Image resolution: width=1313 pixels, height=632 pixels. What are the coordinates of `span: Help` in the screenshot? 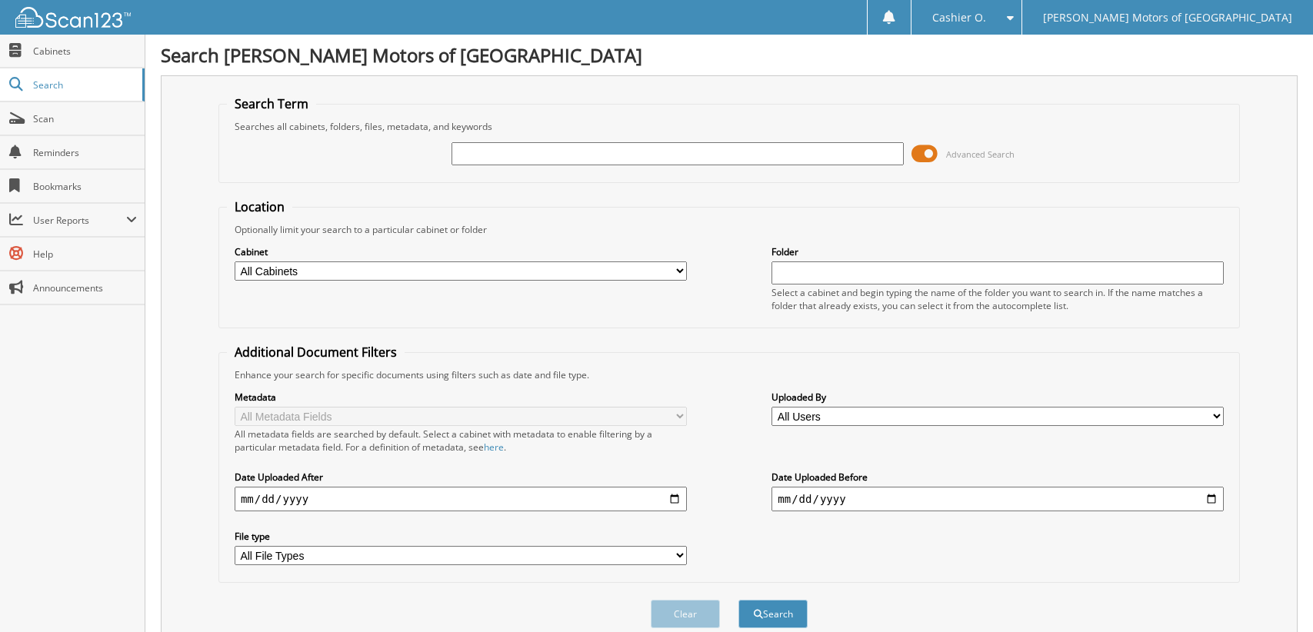 It's located at (85, 254).